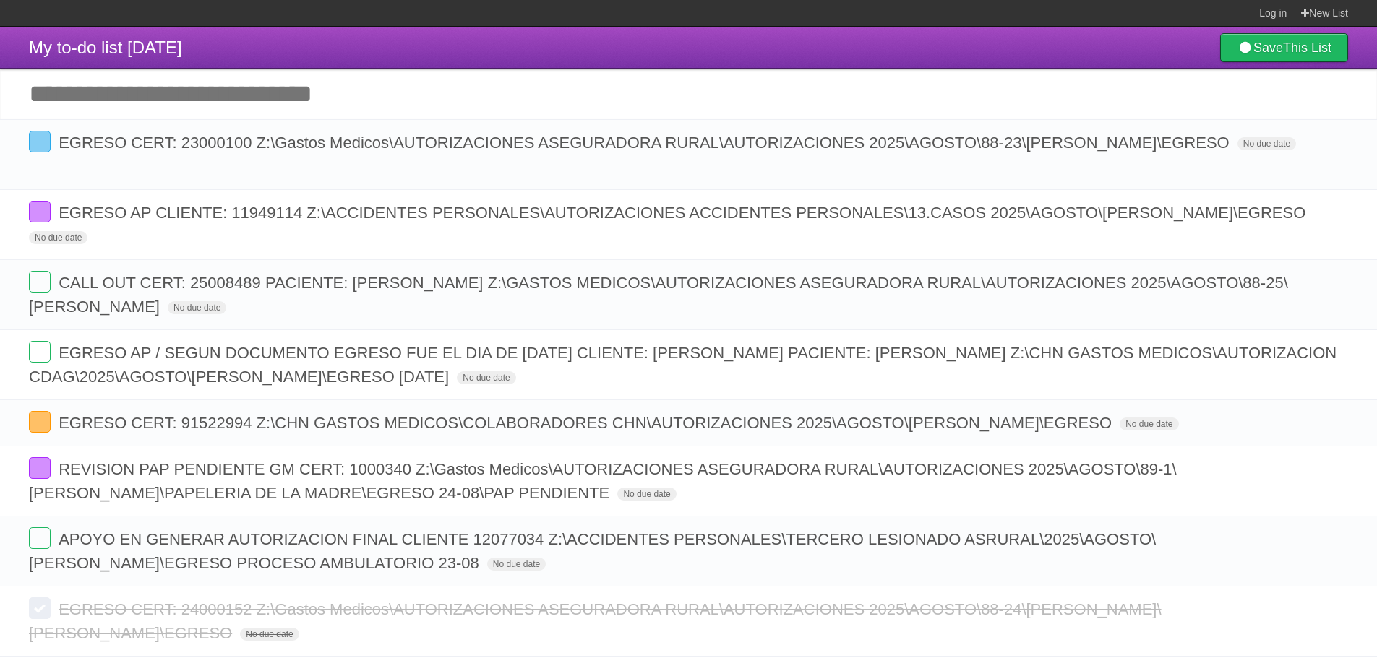 The height and width of the screenshot is (658, 1377). I want to click on span: REVISION PAP PENDIENTE GM CERT: 1000340 Z:\Gastos Medicos\AUTORIZACIONES ASEGURADORA RURAL\AUTORI..., so click(603, 481).